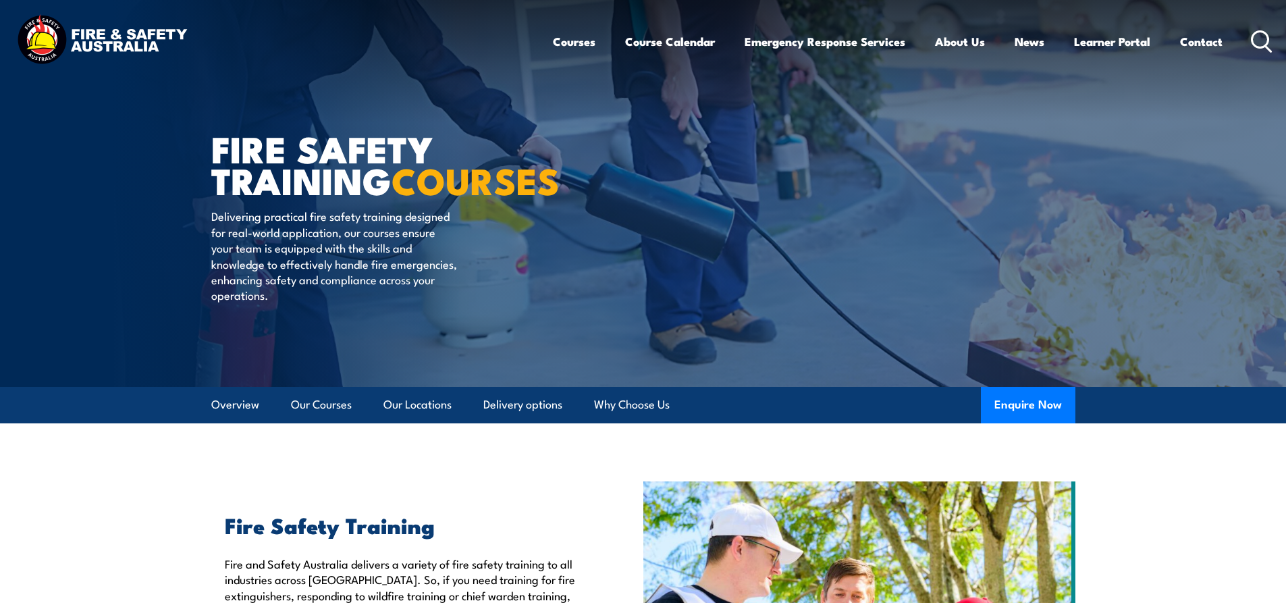 The height and width of the screenshot is (603, 1286). What do you see at coordinates (378, 163) in the screenshot?
I see `h1: FIRE SAFETY TRAINING` at bounding box center [378, 163].